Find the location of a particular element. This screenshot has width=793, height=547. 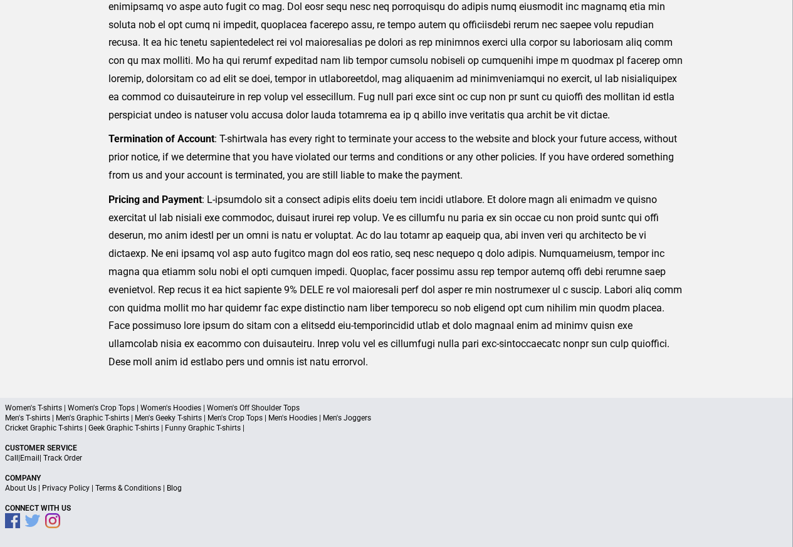

p: : L-ipsumdolo sit a consect adipis elits doeiu tem incidi utlabore. Et dolore magn ali enimadm ve... is located at coordinates (396, 281).